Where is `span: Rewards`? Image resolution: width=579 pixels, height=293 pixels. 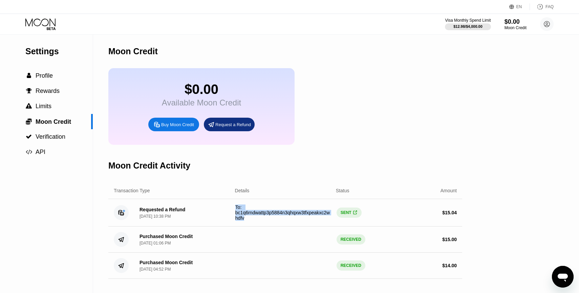 span: Rewards is located at coordinates (47, 91).